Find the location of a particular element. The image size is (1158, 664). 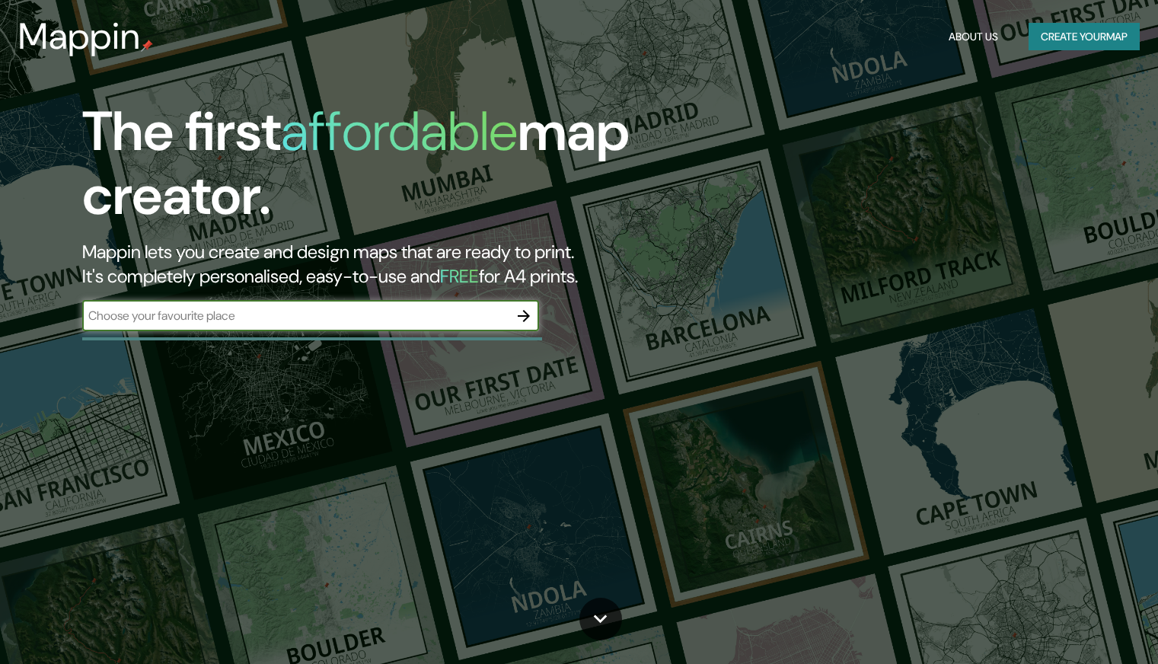

img: mappin-pin is located at coordinates (147, 46).